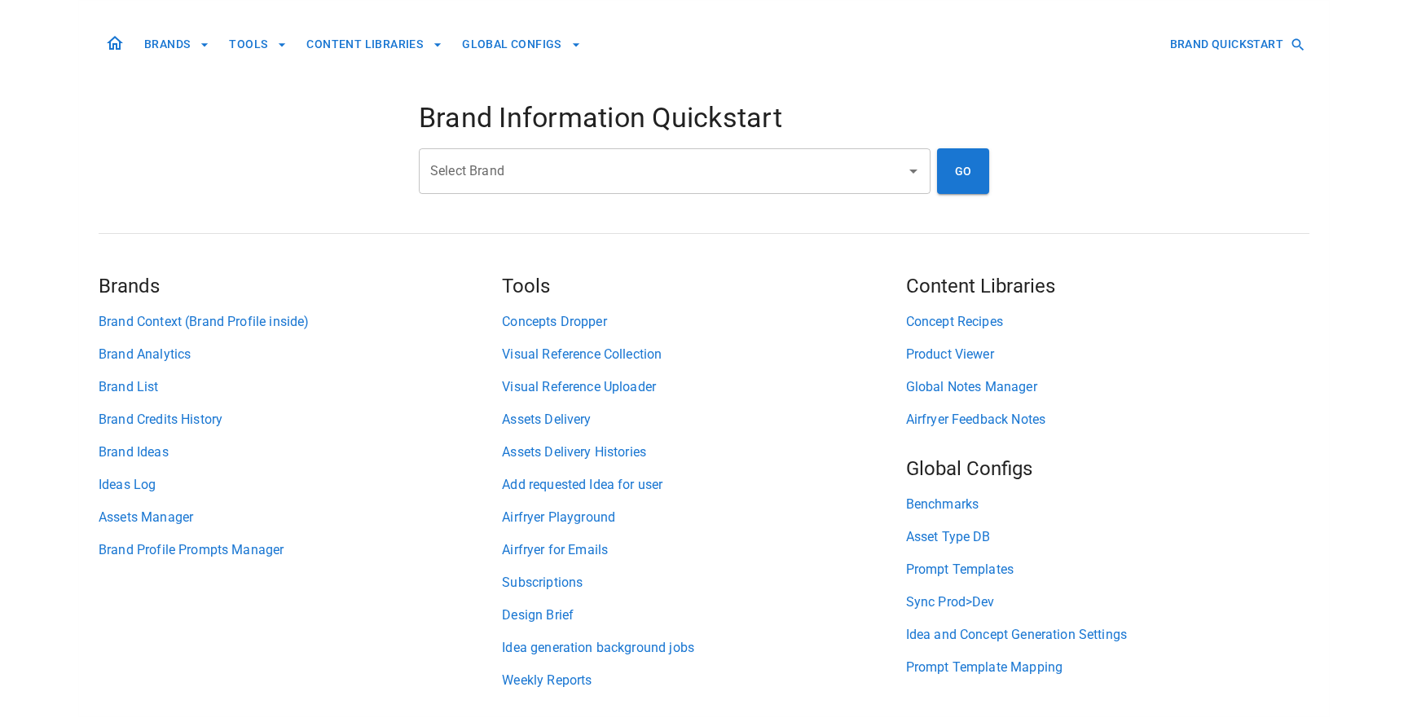 The image size is (1408, 718). I want to click on a: Global Notes Manager, so click(1107, 387).